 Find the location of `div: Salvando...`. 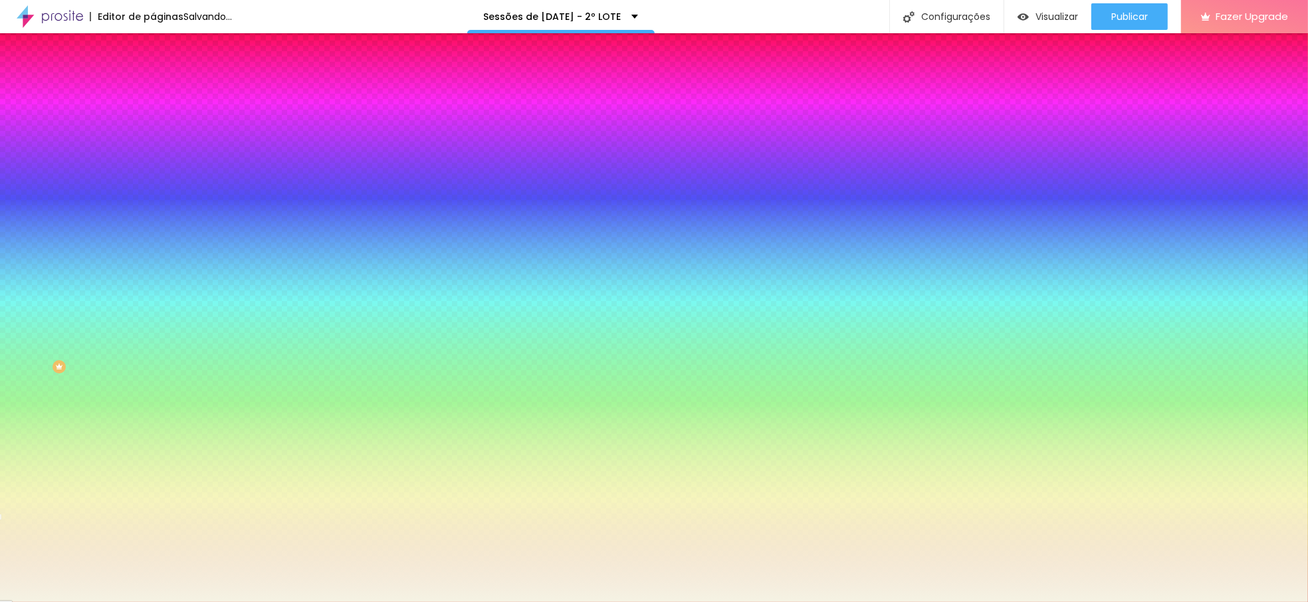

div: Salvando... is located at coordinates (207, 17).